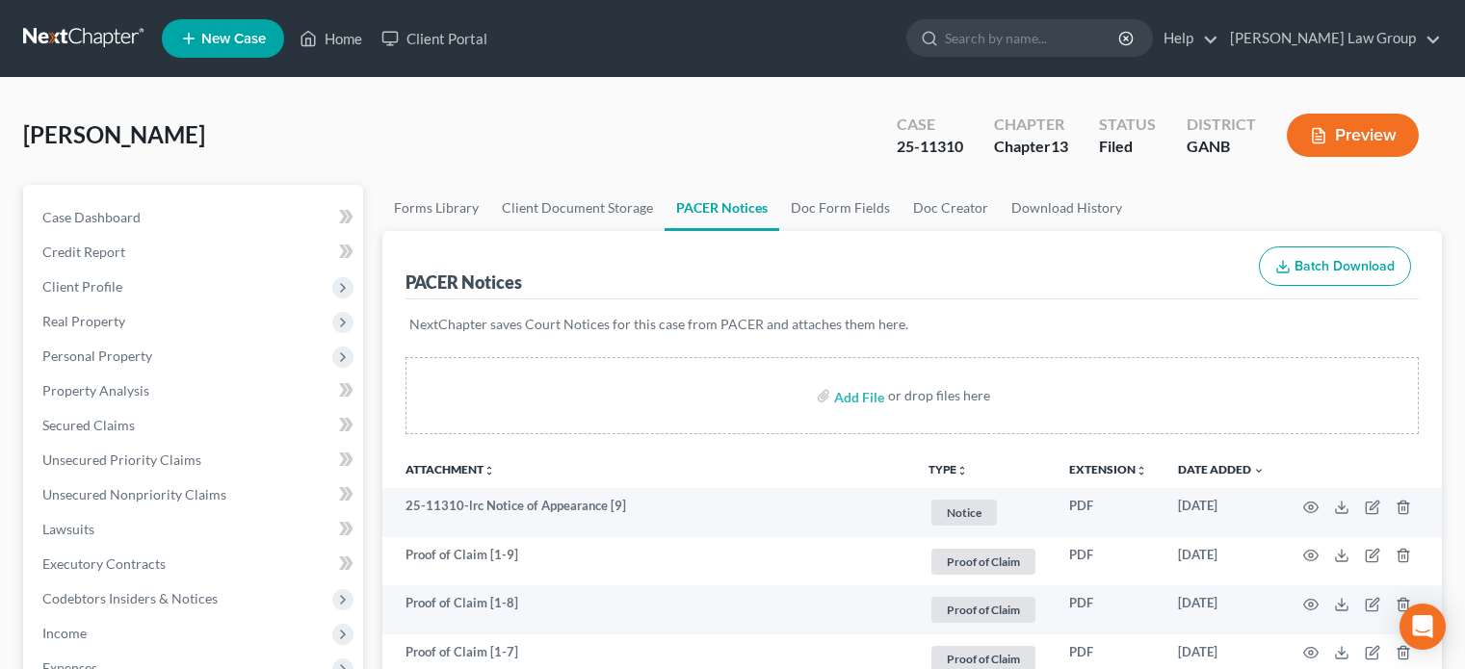  Describe the element at coordinates (1185, 39) in the screenshot. I see `a: Help` at that location.